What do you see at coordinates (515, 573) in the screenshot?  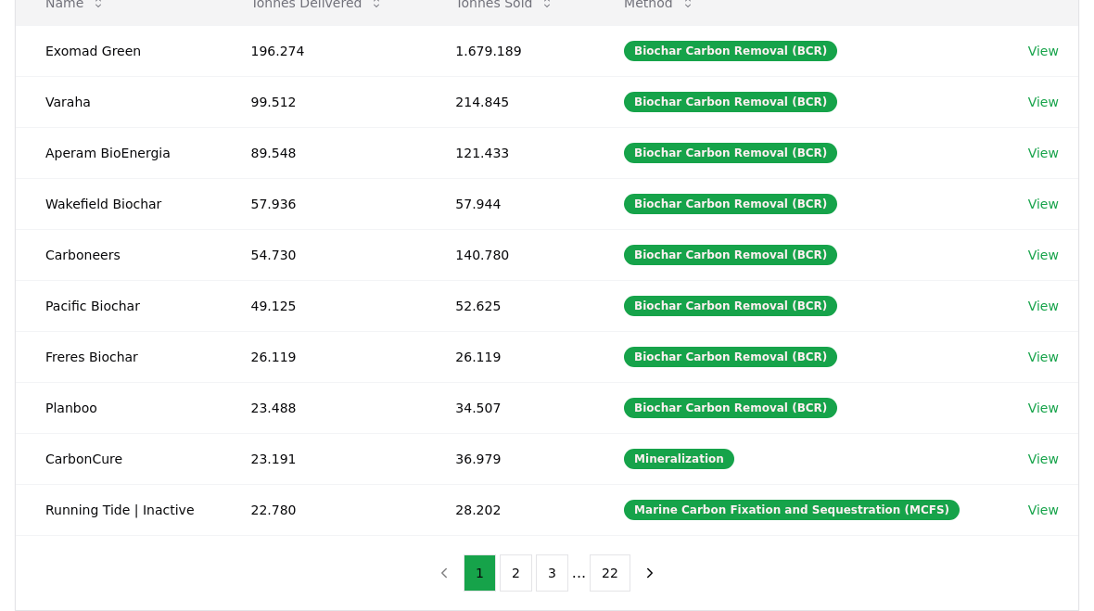 I see `button: 2` at bounding box center [515, 573].